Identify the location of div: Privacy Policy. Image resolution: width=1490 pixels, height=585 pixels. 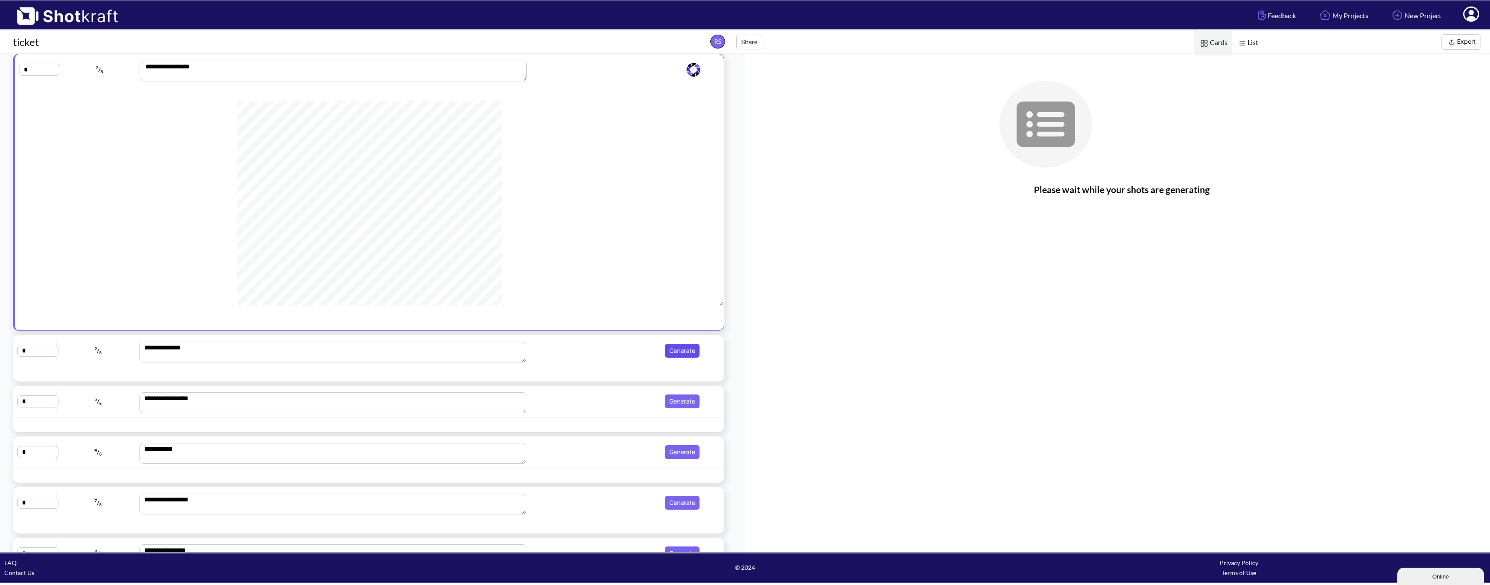
(1238, 562).